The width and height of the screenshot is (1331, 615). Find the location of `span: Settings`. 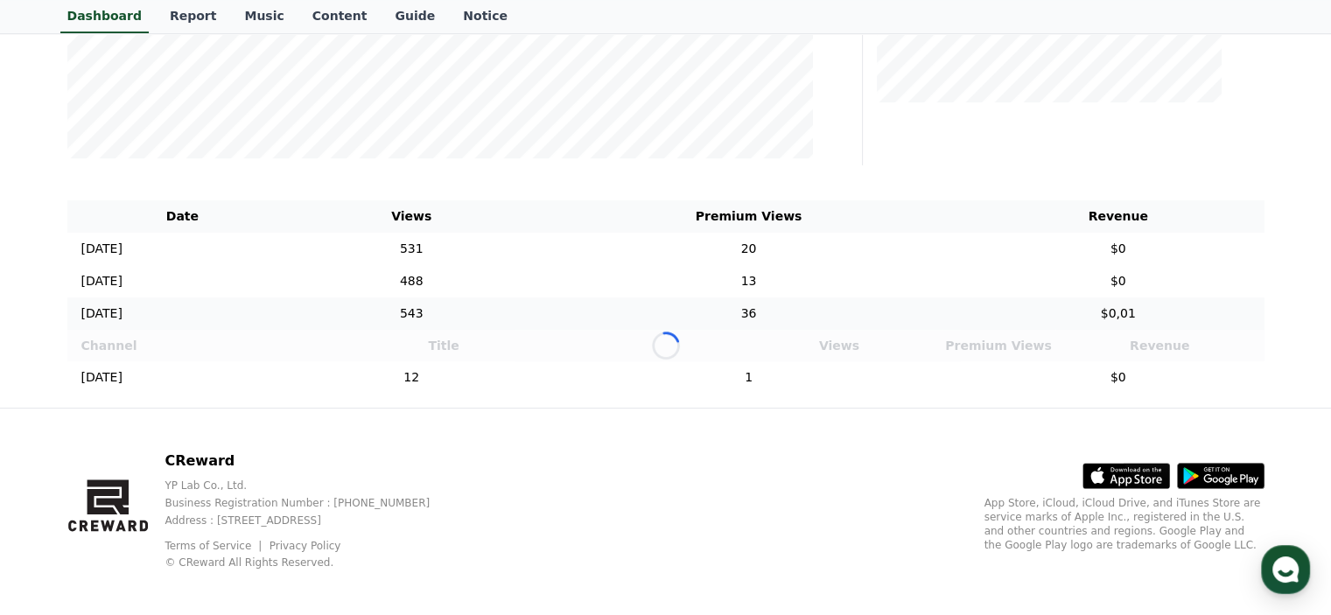

span: Settings is located at coordinates (280, 503).